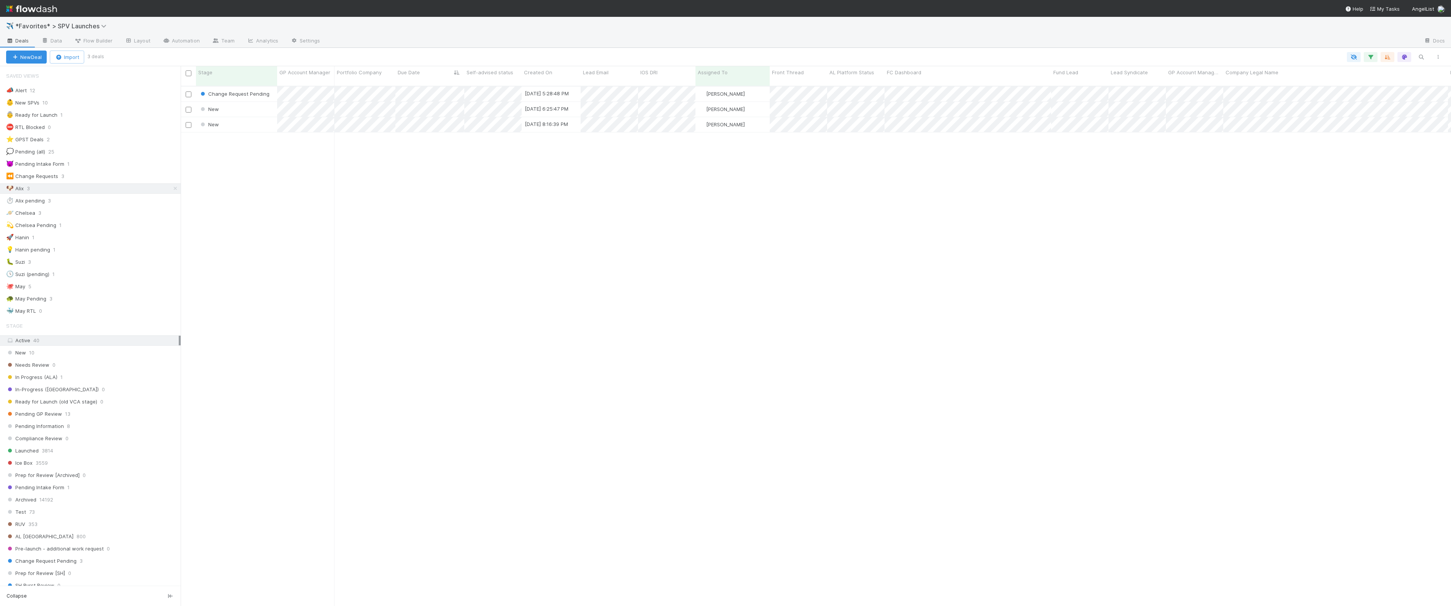 This screenshot has height=606, width=1451. I want to click on span: 5, so click(34, 286).